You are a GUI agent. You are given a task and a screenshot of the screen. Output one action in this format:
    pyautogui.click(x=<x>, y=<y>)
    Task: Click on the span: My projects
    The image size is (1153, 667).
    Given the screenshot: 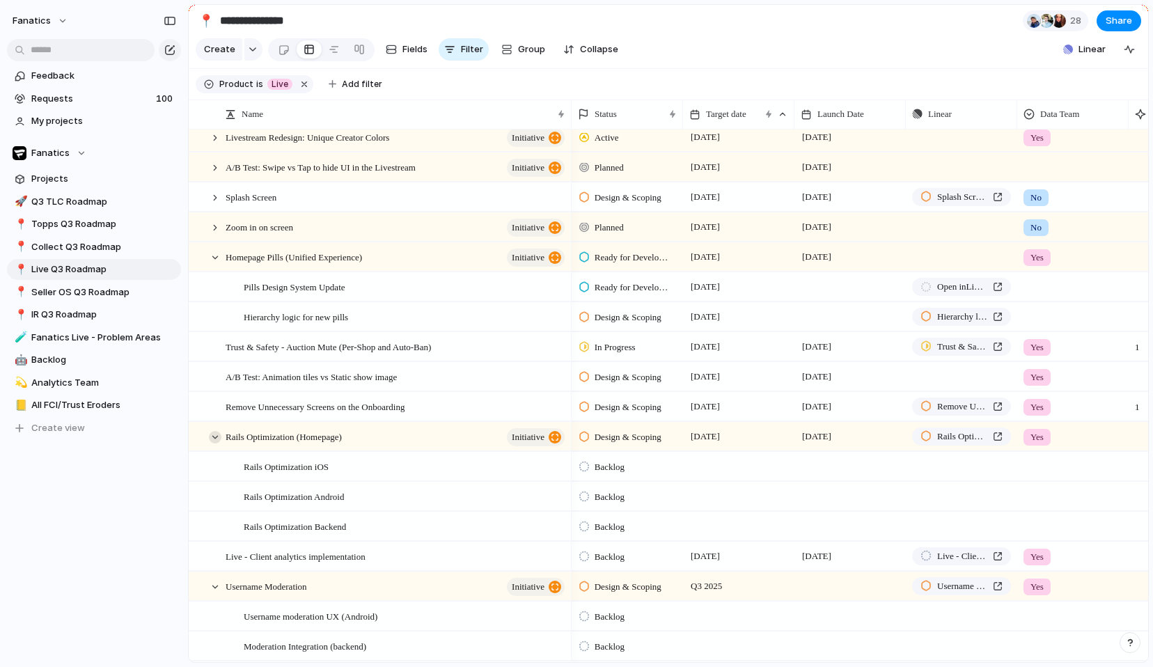 What is the action you would take?
    pyautogui.click(x=104, y=121)
    